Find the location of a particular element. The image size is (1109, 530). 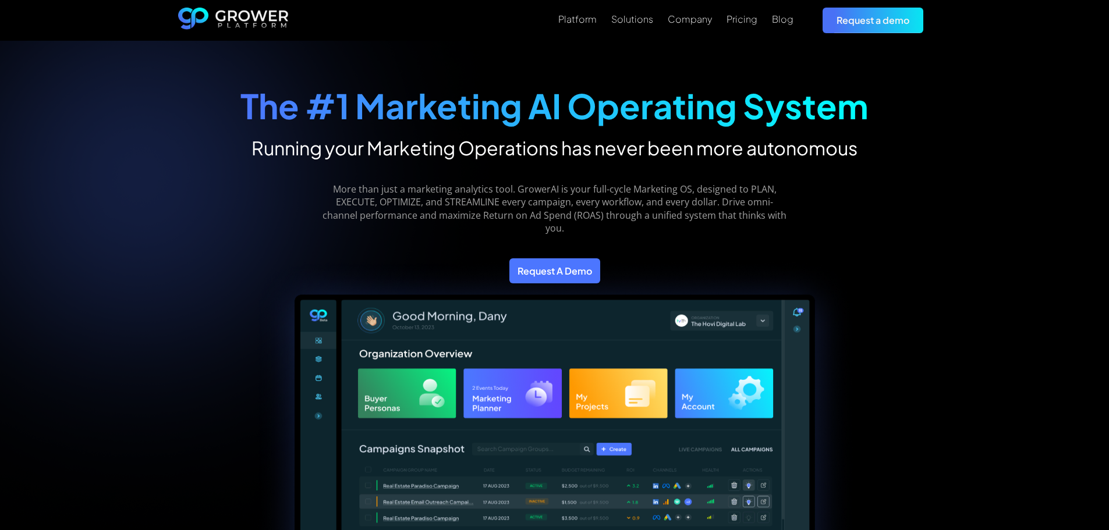

div: Blog is located at coordinates (782, 19).